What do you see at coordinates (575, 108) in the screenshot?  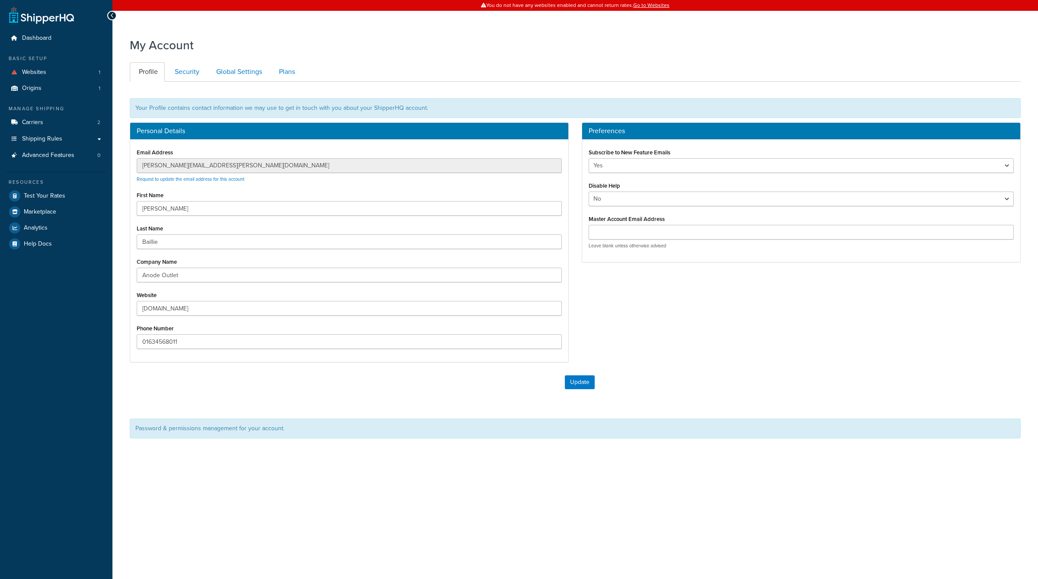 I see `div: Your Profile contains contact information we may use to get in touch with you about your ShipperH...` at bounding box center [575, 108].